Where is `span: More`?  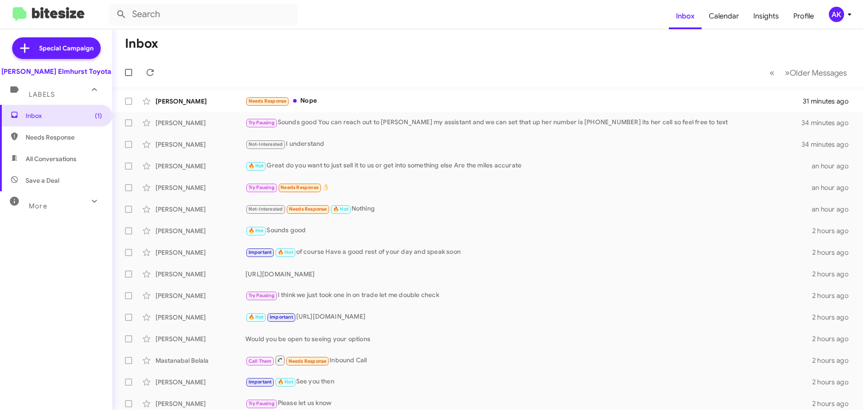 span: More is located at coordinates (38, 206).